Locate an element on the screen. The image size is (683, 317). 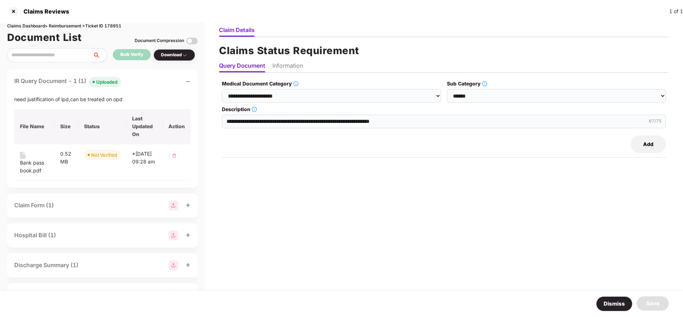
button: search is located at coordinates (100, 55).